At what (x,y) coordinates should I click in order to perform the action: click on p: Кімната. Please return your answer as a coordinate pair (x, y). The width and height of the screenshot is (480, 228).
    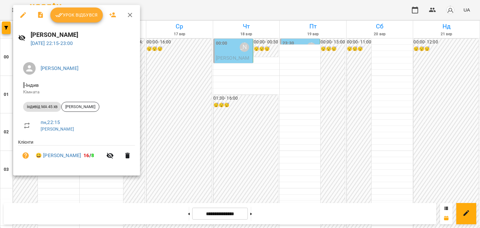
    Looking at the image, I should click on (77, 92).